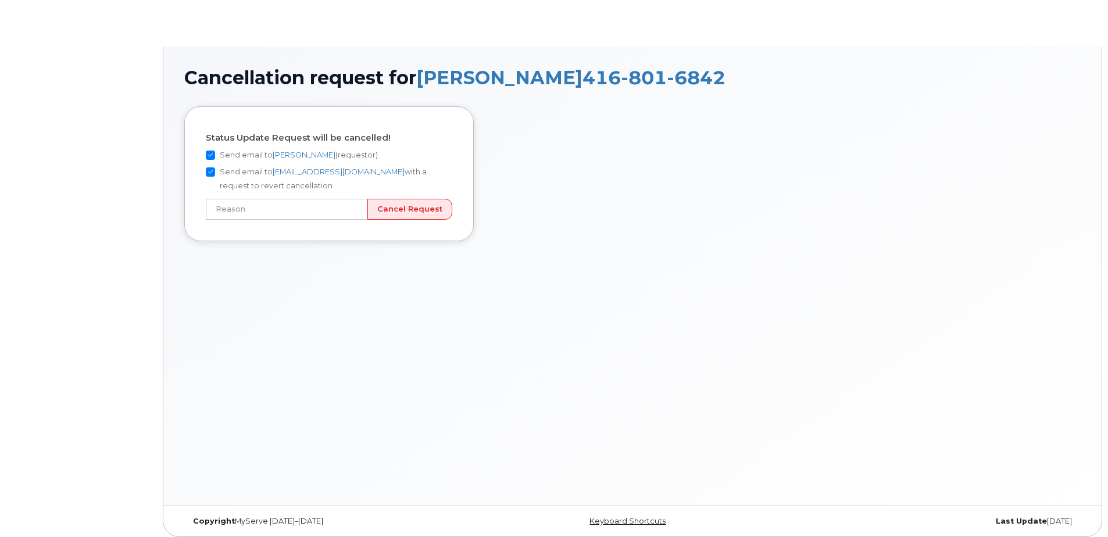 The width and height of the screenshot is (1108, 537). I want to click on span: 6842, so click(696, 77).